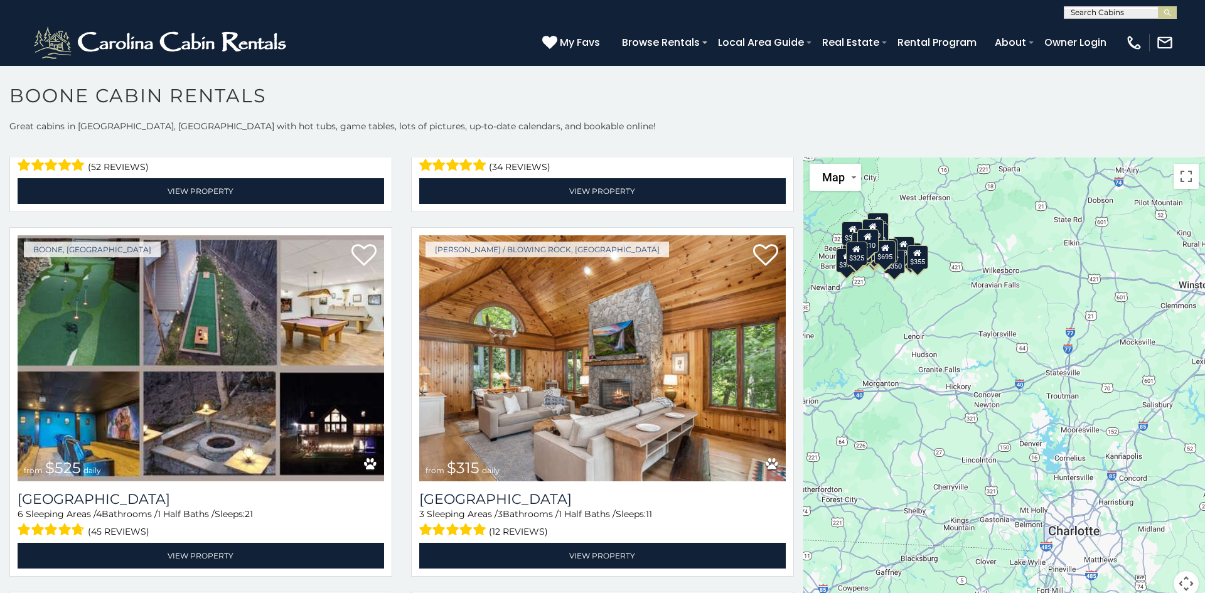  What do you see at coordinates (918, 257) in the screenshot?
I see `div: $355` at bounding box center [918, 257].